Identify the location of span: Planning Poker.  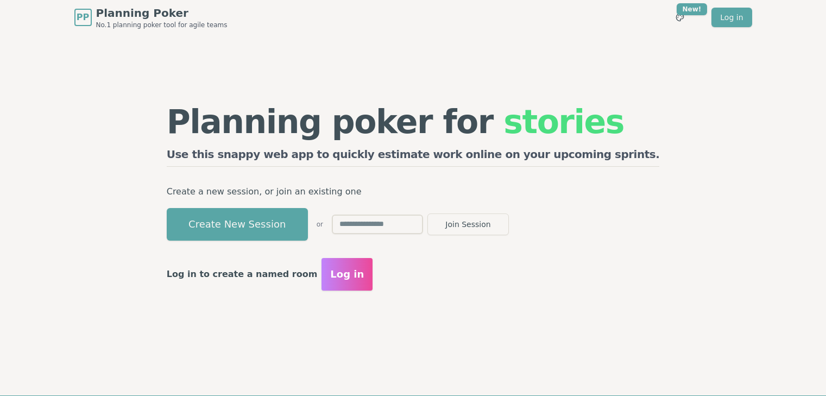
(162, 13).